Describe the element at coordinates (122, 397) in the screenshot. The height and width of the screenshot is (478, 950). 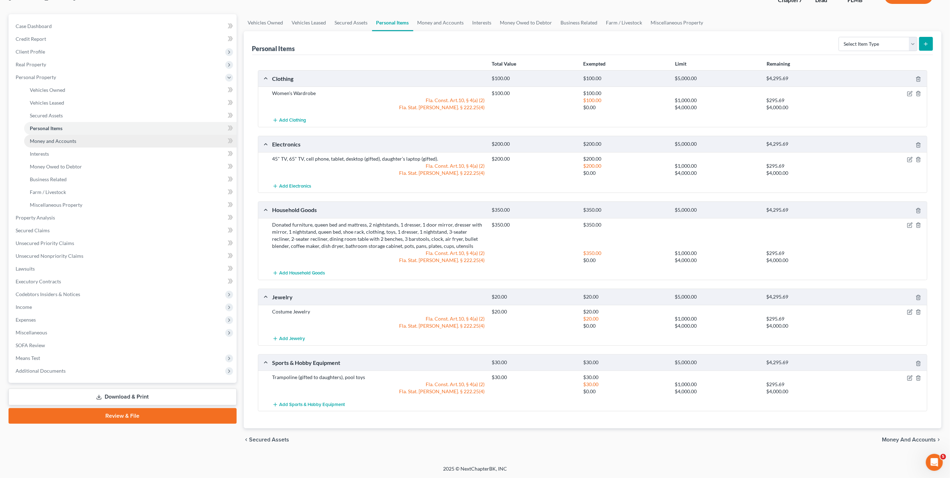
I see `a: Download & Print` at that location.